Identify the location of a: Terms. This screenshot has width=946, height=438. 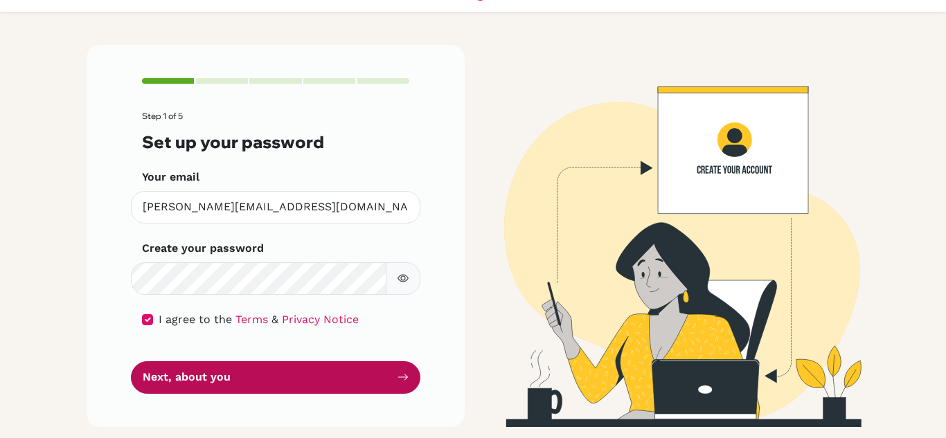
(251, 319).